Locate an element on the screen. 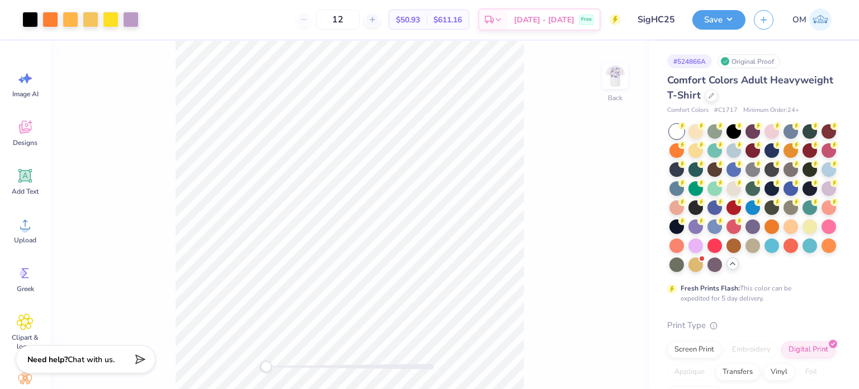 Image resolution: width=859 pixels, height=389 pixels. span: $50.93 is located at coordinates (408, 20).